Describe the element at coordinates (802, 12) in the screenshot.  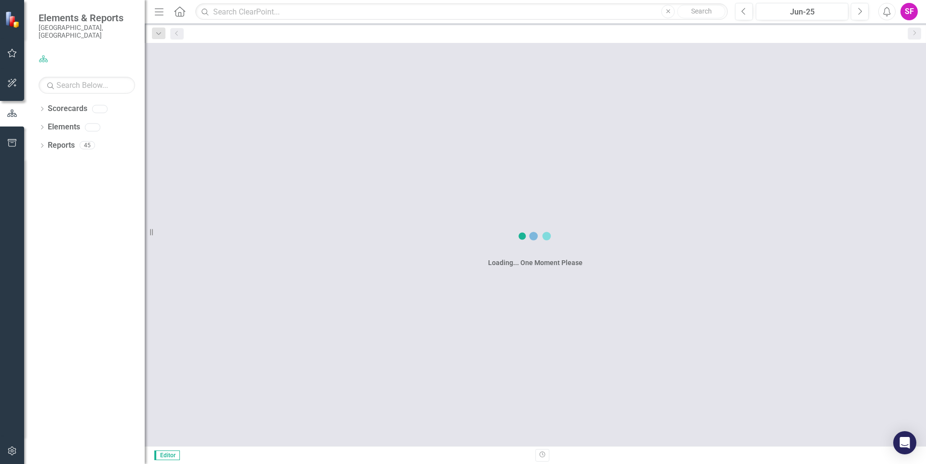
I see `button: Jun-25` at that location.